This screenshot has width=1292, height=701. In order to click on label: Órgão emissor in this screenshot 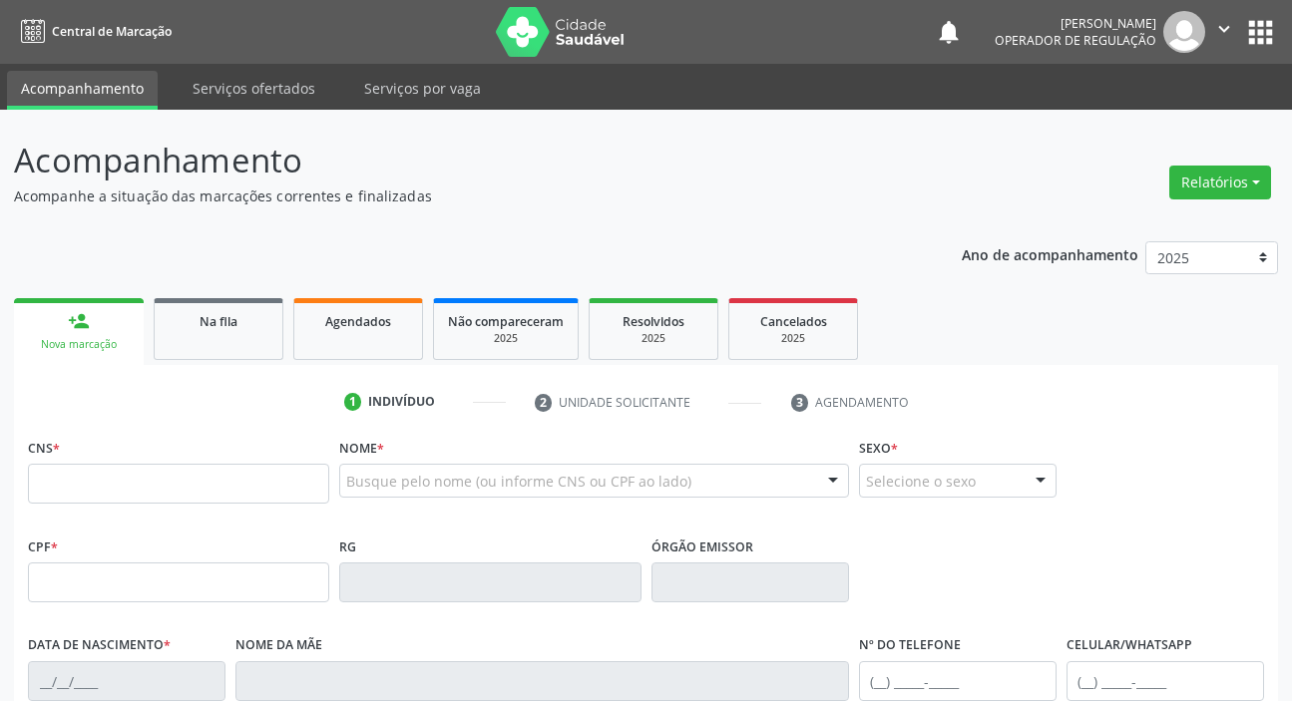, I will do `click(702, 547)`.